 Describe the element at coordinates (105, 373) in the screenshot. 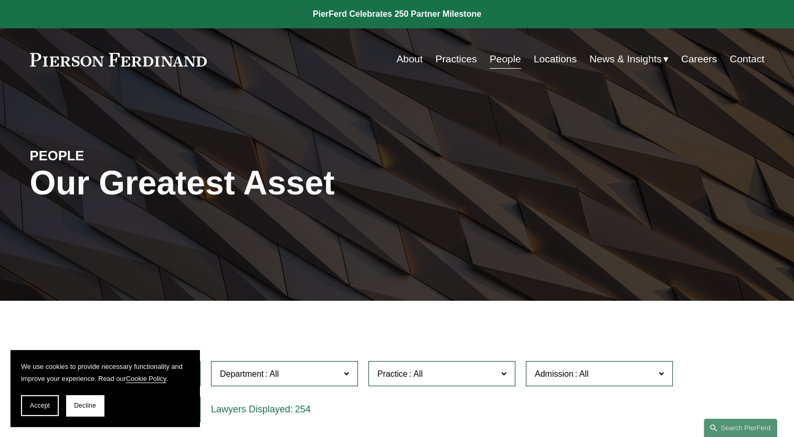

I see `p: We use cookies to provide necessary functionality and improve your experience. Read our .` at that location.